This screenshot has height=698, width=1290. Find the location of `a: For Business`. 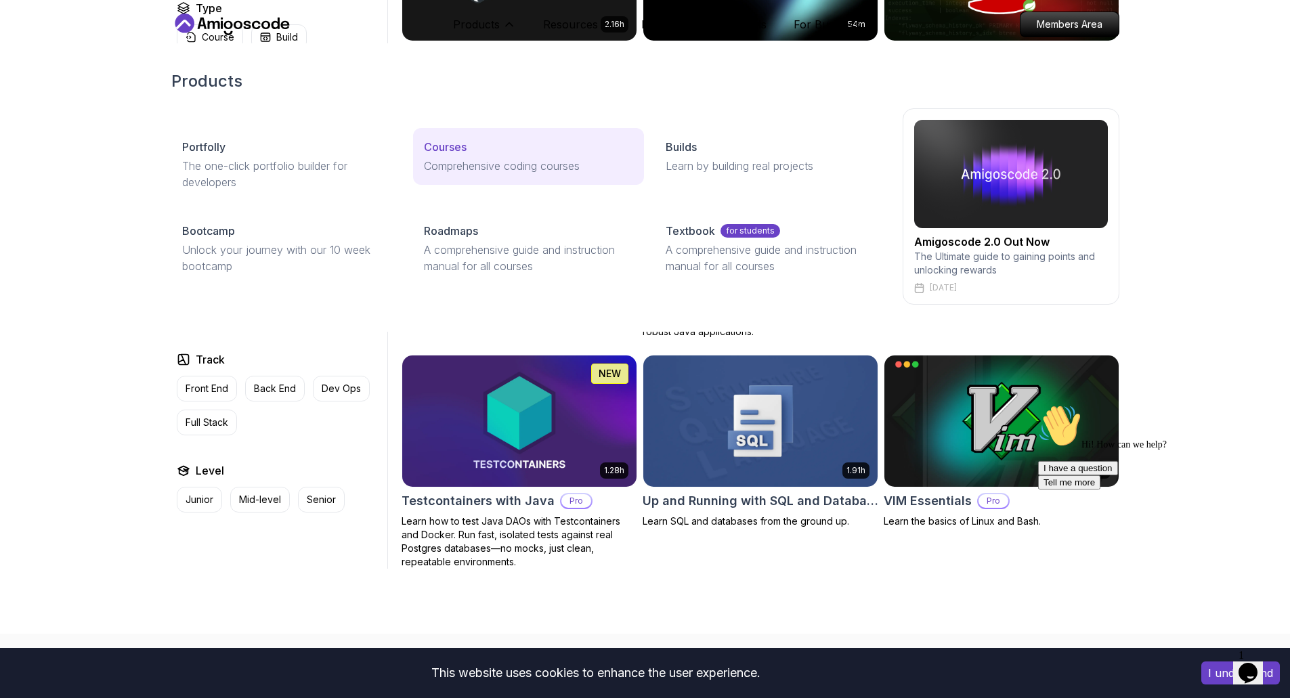

a: For Business is located at coordinates (827, 24).